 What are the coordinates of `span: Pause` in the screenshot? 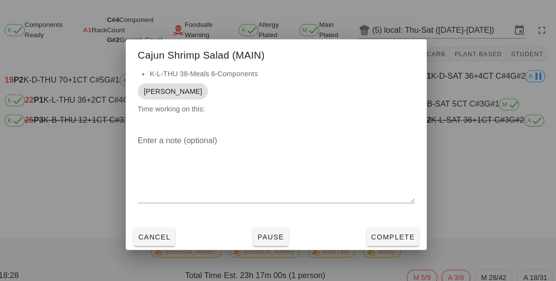 It's located at (272, 230).